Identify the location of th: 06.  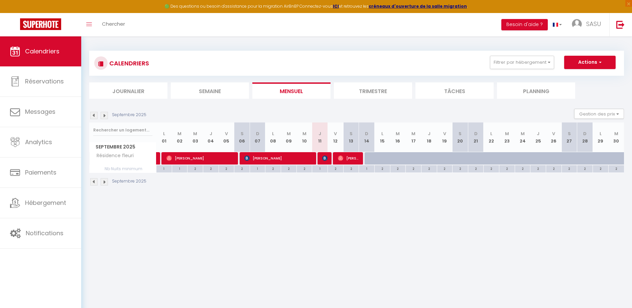
(242, 137).